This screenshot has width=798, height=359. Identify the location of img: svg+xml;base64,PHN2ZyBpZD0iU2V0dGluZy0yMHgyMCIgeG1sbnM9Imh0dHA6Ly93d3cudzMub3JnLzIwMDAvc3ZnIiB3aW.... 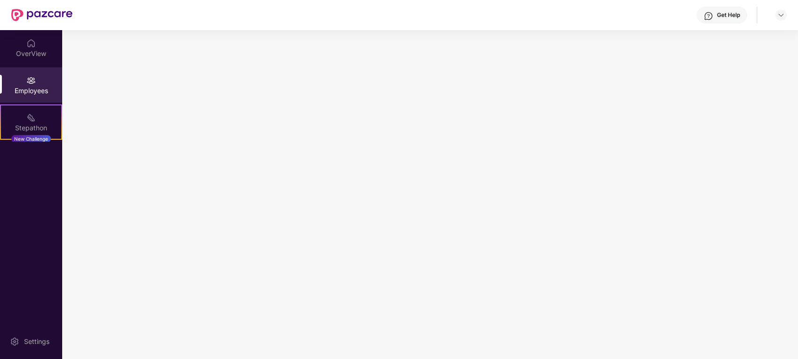
(15, 342).